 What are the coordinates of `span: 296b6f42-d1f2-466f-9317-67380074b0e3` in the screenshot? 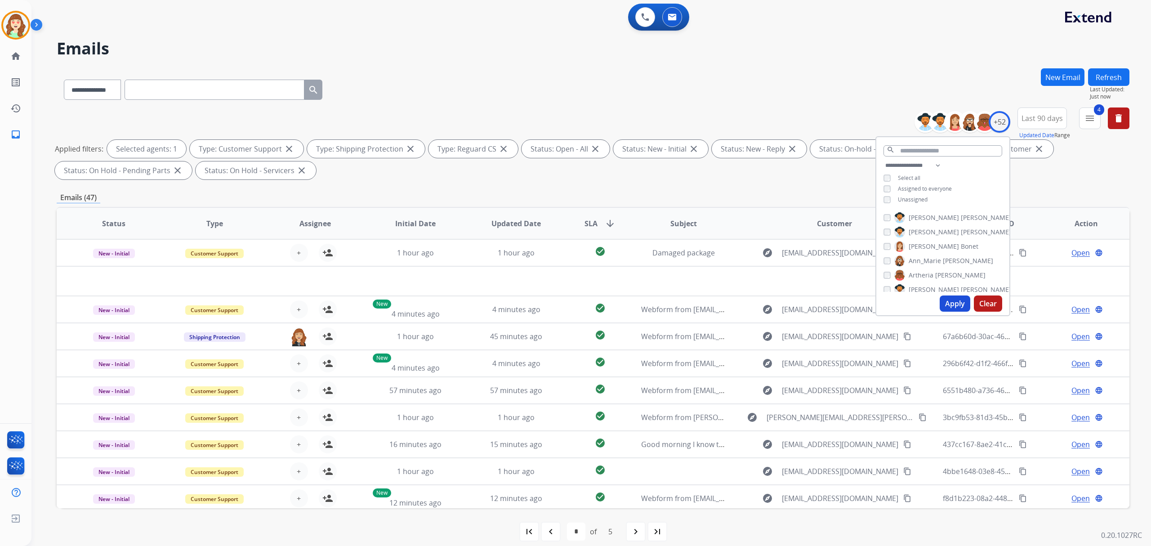 It's located at (1010, 363).